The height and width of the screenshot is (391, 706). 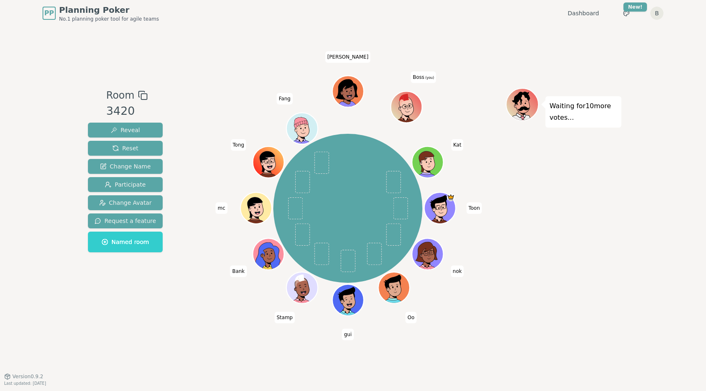 I want to click on span: Version 0.9.2, so click(x=28, y=377).